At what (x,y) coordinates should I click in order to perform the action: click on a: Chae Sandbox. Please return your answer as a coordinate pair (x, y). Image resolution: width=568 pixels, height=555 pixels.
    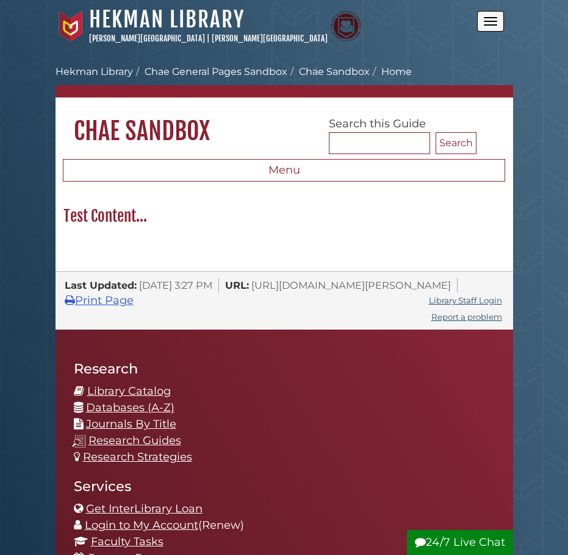
    Looking at the image, I should click on (334, 71).